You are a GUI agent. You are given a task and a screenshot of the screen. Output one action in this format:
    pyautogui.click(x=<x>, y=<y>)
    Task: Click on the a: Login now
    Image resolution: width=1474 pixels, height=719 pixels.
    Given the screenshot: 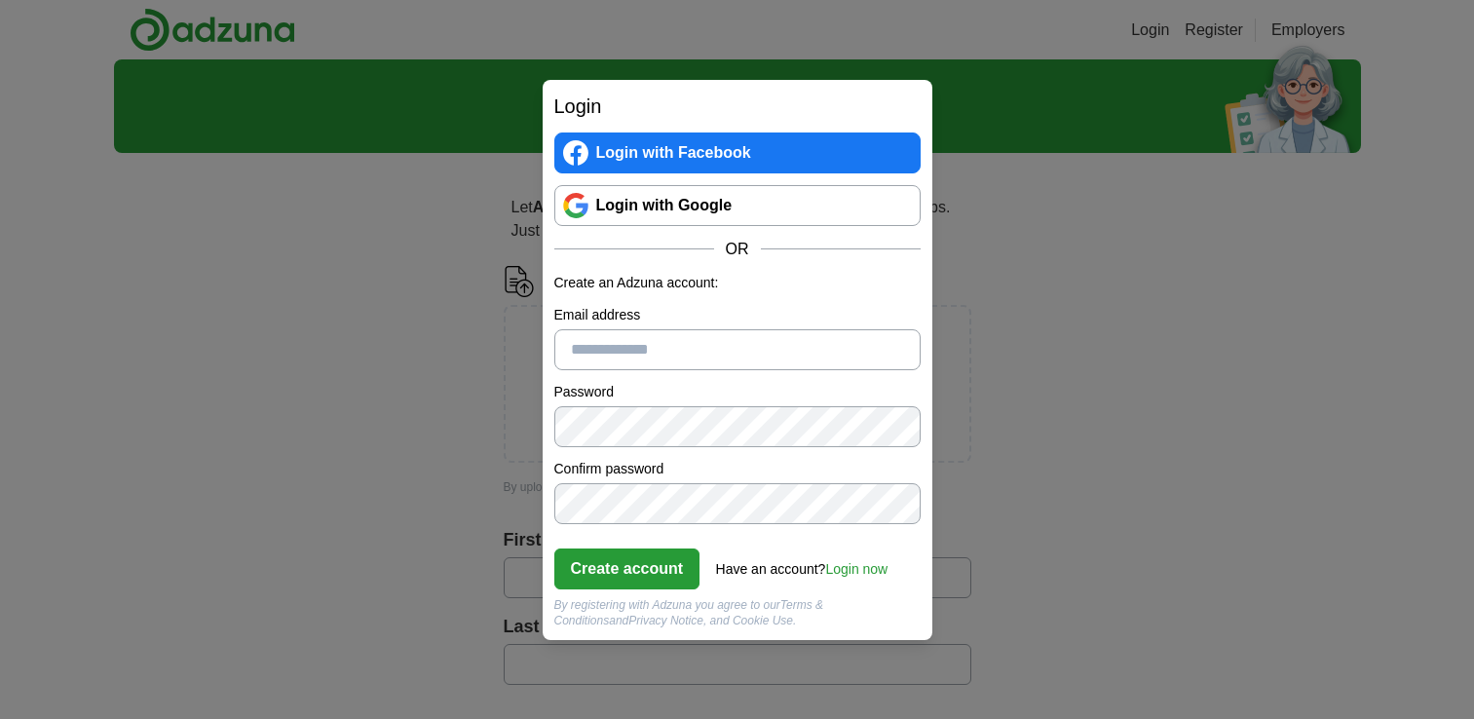 What is the action you would take?
    pyautogui.click(x=856, y=569)
    